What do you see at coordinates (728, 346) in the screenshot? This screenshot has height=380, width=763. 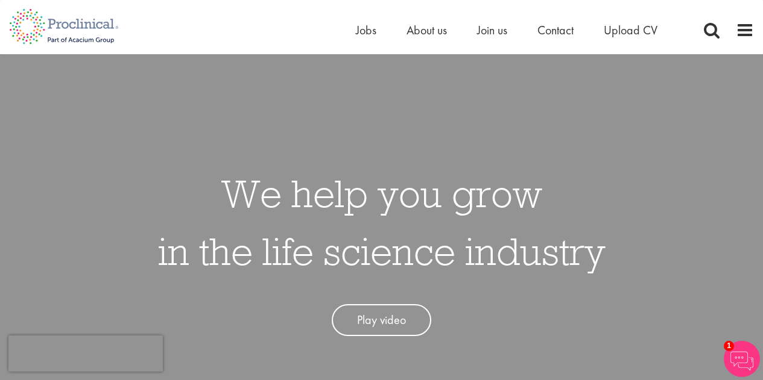 I see `span: 1` at bounding box center [728, 346].